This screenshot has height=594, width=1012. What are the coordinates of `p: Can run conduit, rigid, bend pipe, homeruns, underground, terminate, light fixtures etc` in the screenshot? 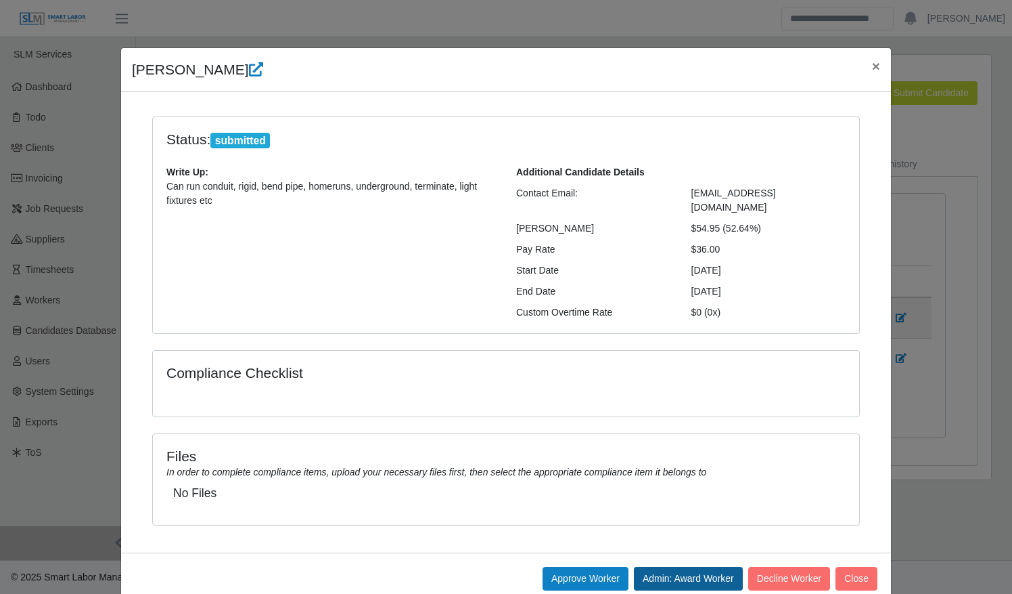 It's located at (331, 194).